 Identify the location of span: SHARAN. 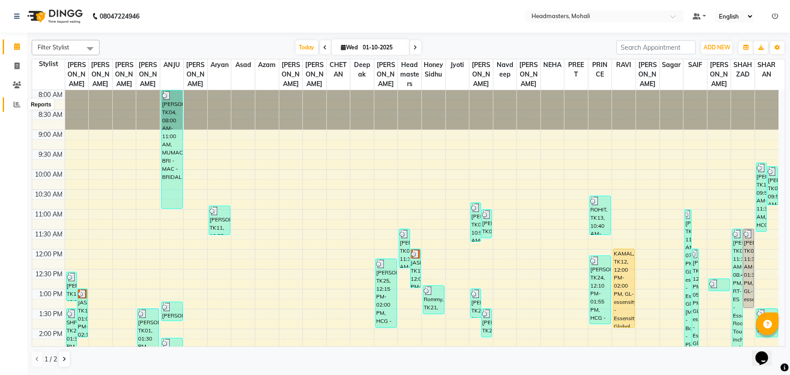
(767, 70).